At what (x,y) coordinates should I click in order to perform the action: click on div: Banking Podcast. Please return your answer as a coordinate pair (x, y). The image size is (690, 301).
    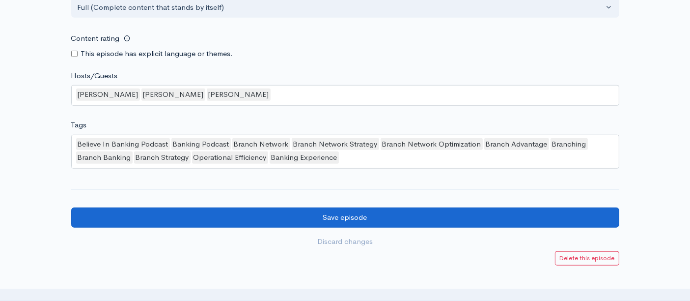
    Looking at the image, I should click on (201, 144).